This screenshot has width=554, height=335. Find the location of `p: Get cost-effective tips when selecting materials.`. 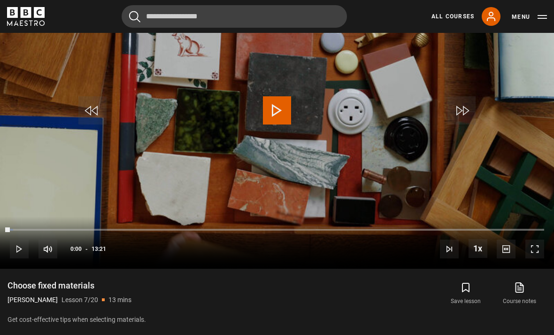

p: Get cost-effective tips when selecting materials. is located at coordinates (277, 319).